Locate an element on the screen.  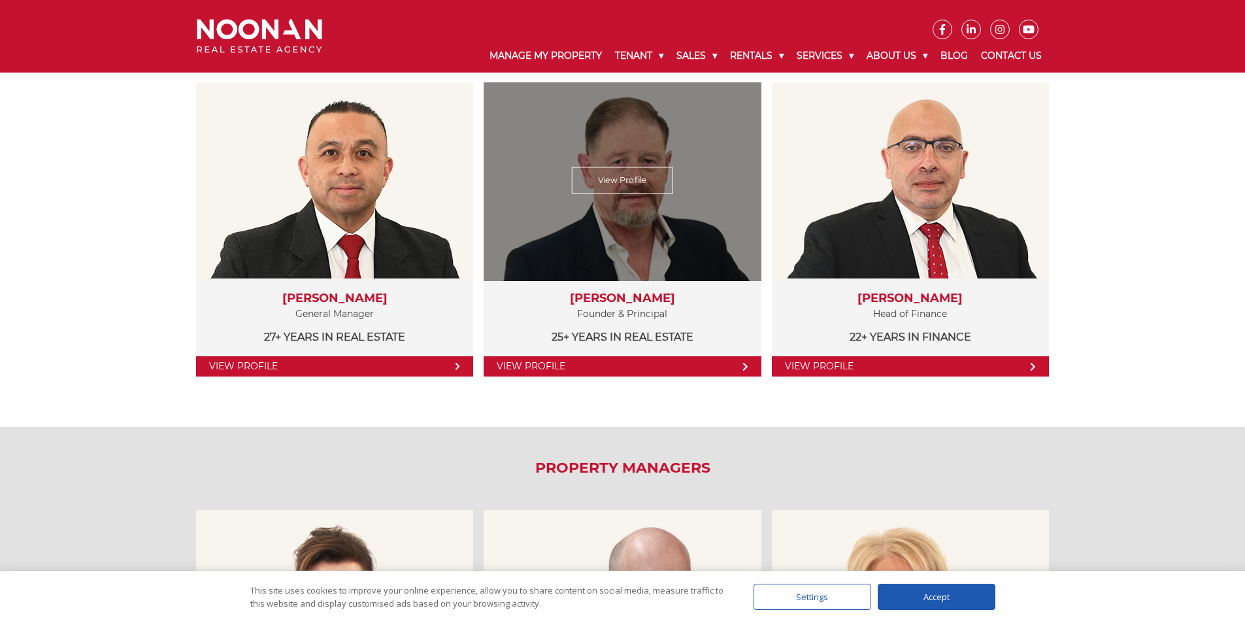
a: Services is located at coordinates (825, 56).